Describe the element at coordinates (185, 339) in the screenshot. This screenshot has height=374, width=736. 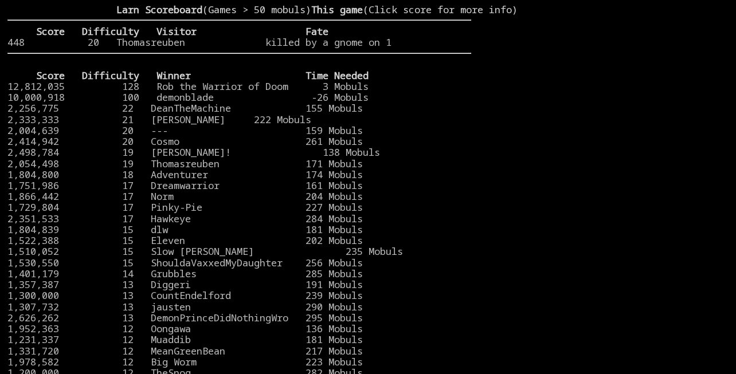
I see `a: 1,231,337 12 Muaddib 181 Mobuls` at that location.